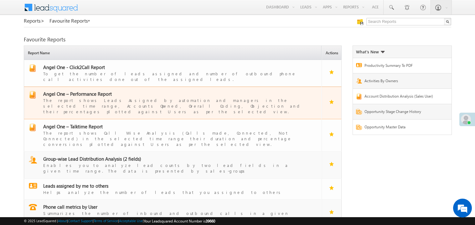 This screenshot has height=225, width=475. I want to click on input: Search Reports, so click(409, 22).